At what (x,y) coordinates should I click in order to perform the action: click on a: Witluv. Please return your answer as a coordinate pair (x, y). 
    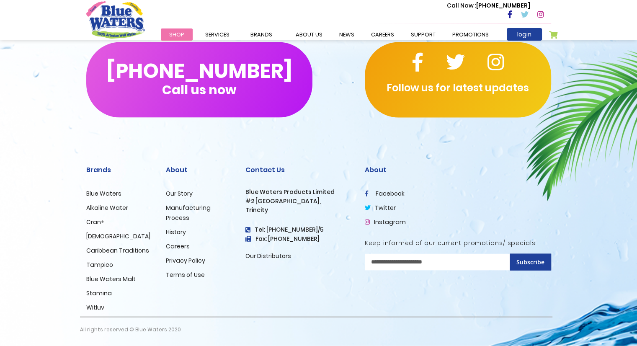
    Looking at the image, I should click on (95, 307).